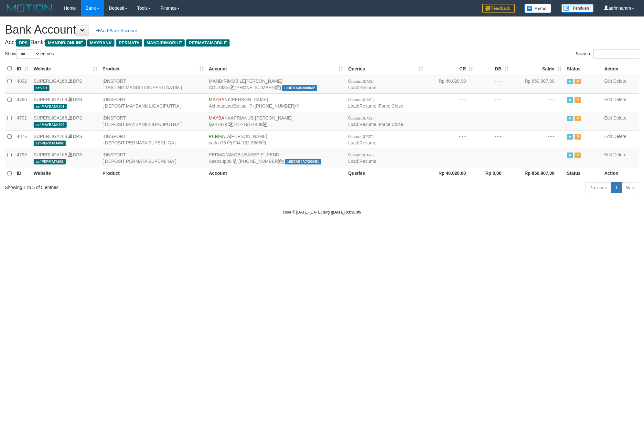 This screenshot has width=644, height=441. Describe the element at coordinates (493, 173) in the screenshot. I see `th: Rp 0,00` at that location.